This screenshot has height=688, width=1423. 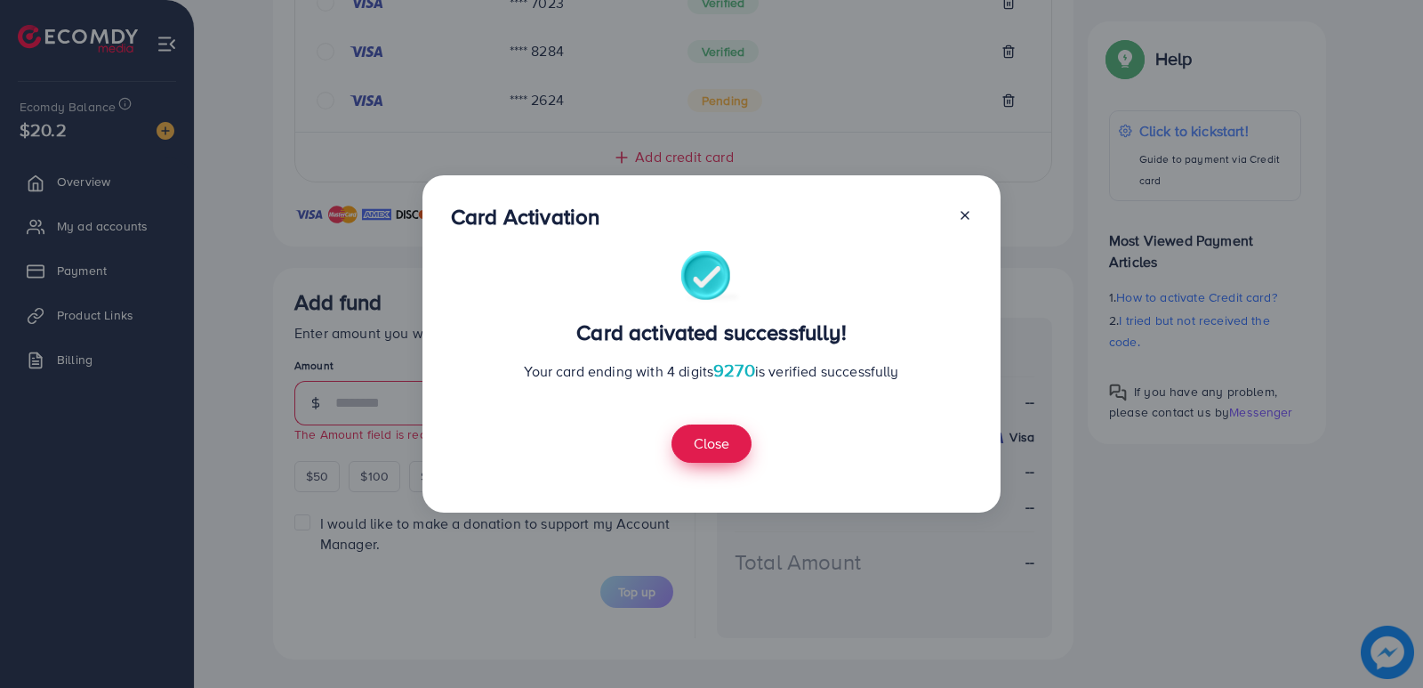 What do you see at coordinates (712, 332) in the screenshot?
I see `h3: Card activated successfully!` at bounding box center [712, 332].